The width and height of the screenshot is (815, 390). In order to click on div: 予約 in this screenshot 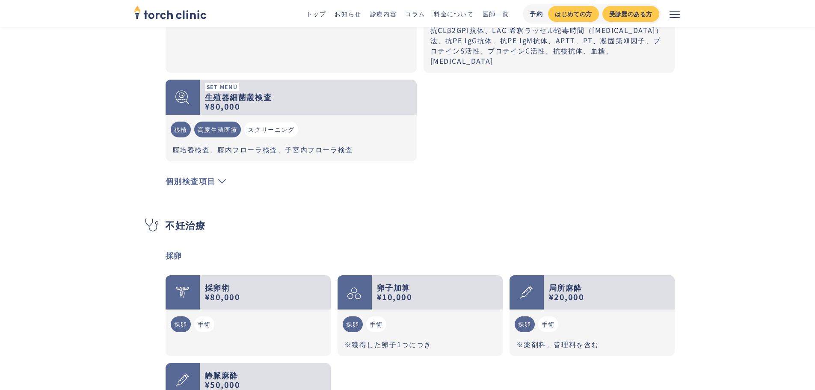, I will do `click(536, 14)`.